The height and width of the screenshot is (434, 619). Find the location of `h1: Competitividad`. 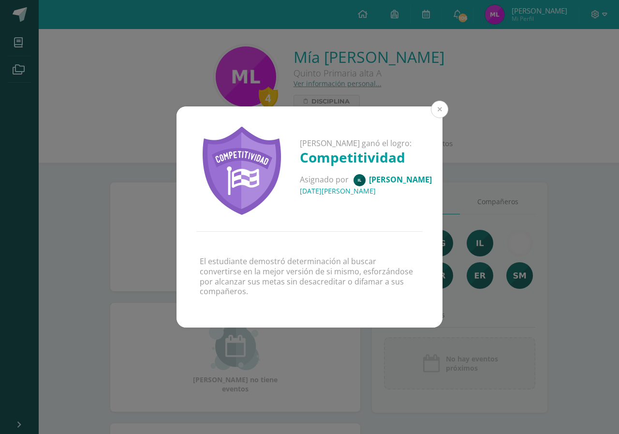

h1: Competitividad is located at coordinates (366, 157).